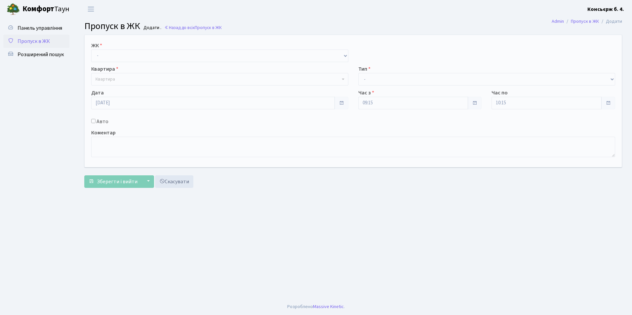 This screenshot has height=315, width=632. I want to click on span: Розширений пошук, so click(41, 55).